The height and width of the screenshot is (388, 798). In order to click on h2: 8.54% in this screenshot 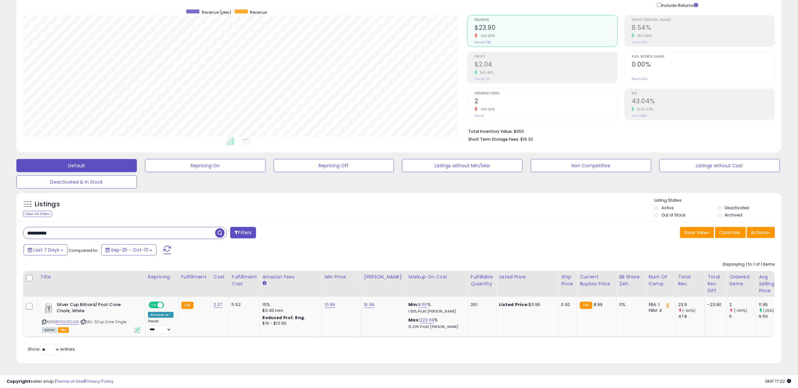, I will do `click(703, 28)`.